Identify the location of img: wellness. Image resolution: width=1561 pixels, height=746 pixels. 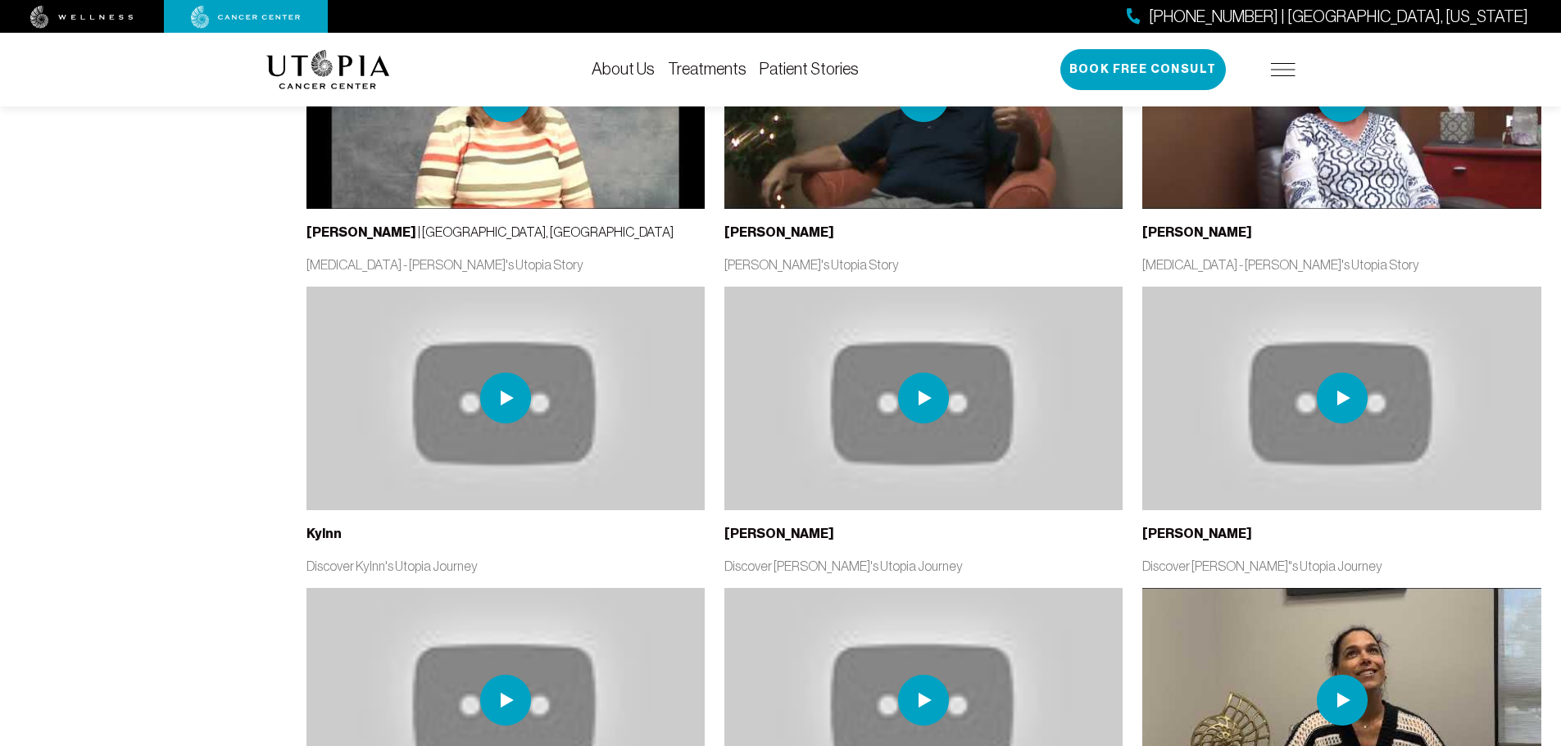
(82, 17).